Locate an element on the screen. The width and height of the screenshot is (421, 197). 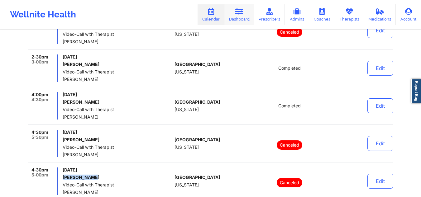
span: 4:00pm is located at coordinates (40, 95).